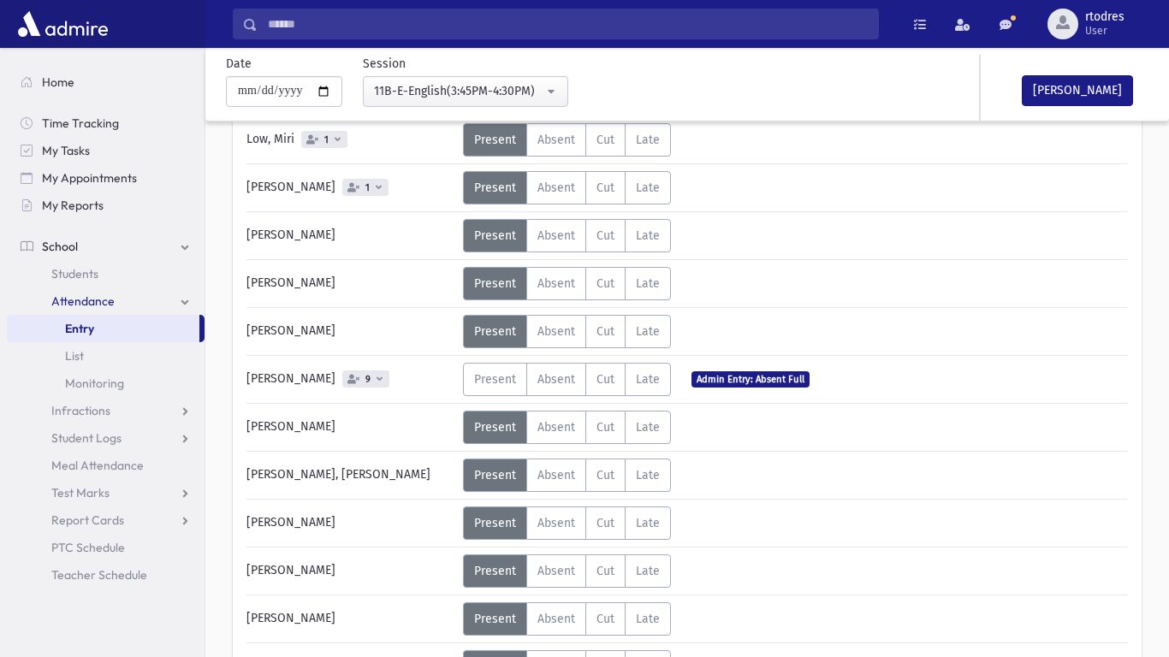  I want to click on span: Time Tracking, so click(80, 123).